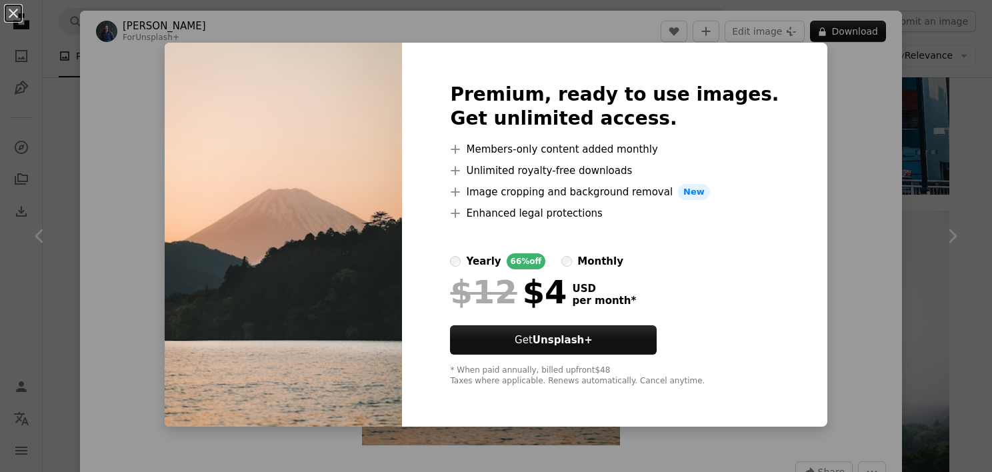 The height and width of the screenshot is (472, 992). What do you see at coordinates (614, 376) in the screenshot?
I see `div: * When paid annually, billed upfront $48 Taxes where applicable. Renews automatically. Cancel any...` at bounding box center [614, 376].